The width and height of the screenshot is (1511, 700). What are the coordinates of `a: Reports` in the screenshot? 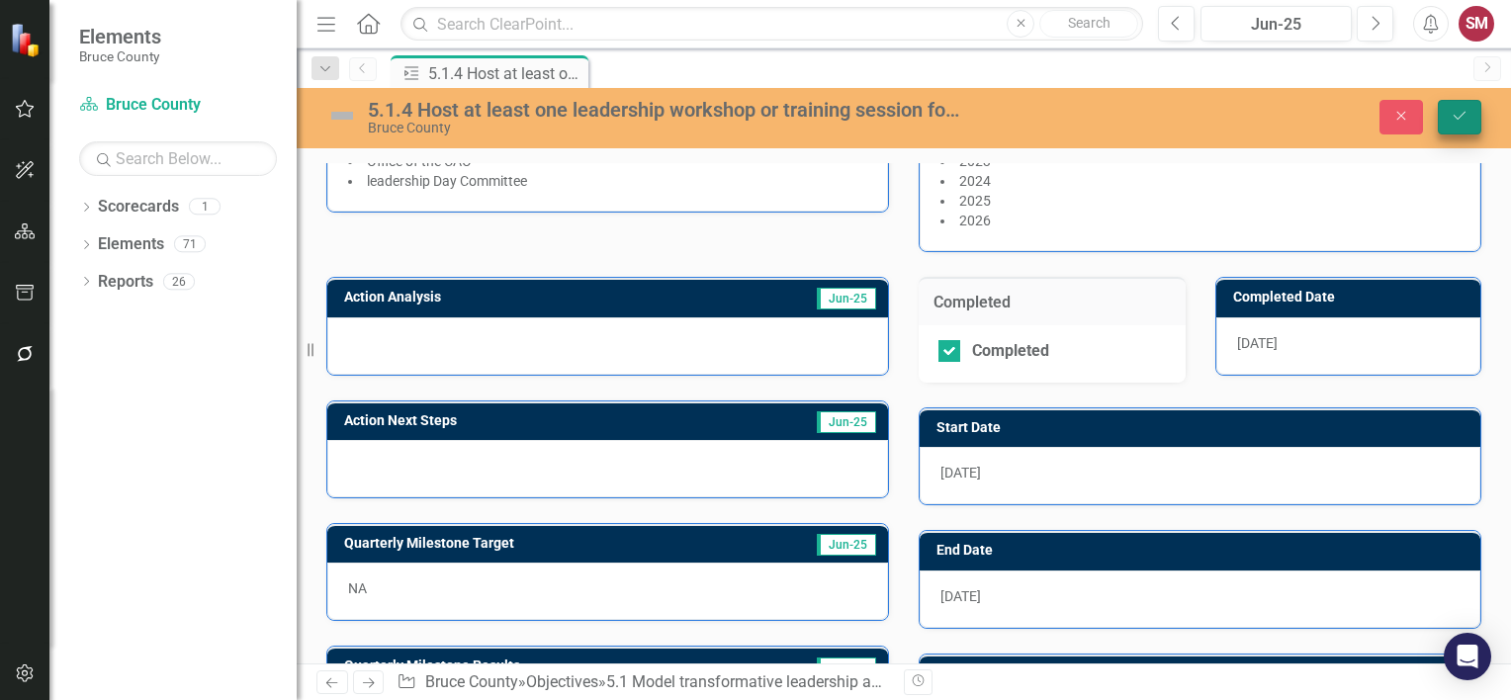 It's located at (126, 282).